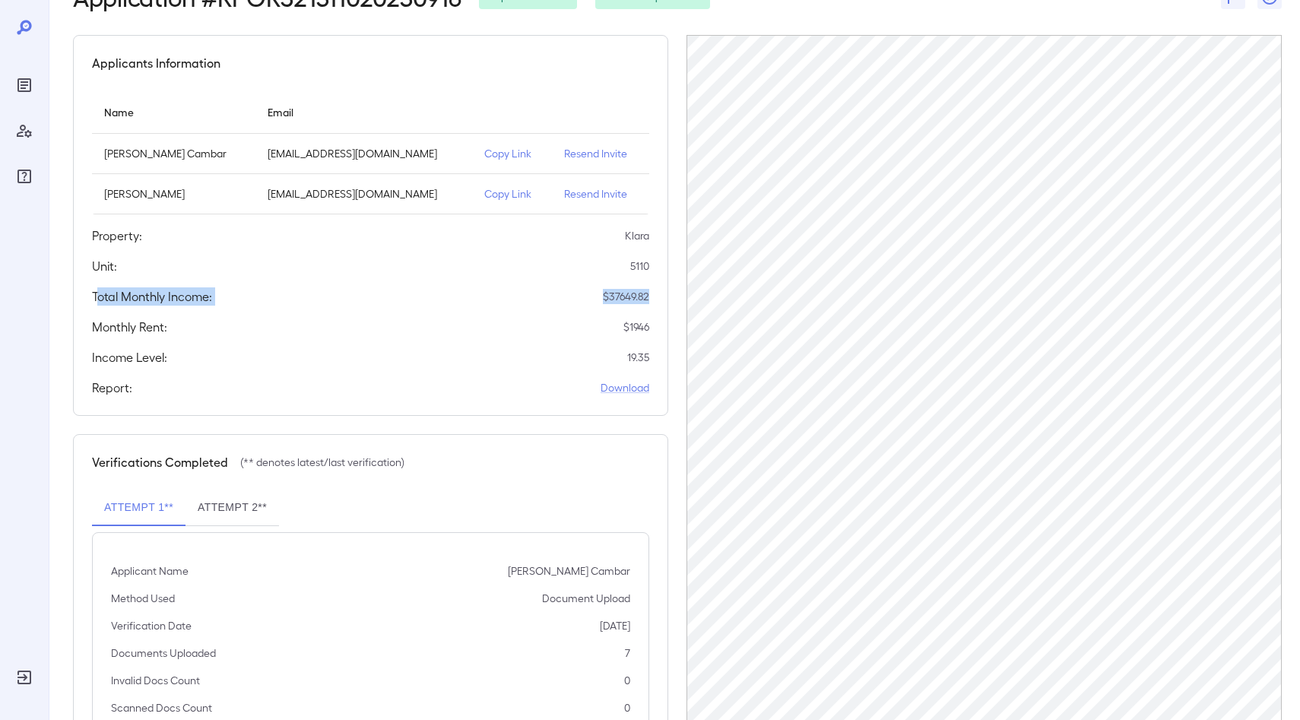 This screenshot has height=720, width=1300. What do you see at coordinates (173, 112) in the screenshot?
I see `th: Name` at bounding box center [173, 112].